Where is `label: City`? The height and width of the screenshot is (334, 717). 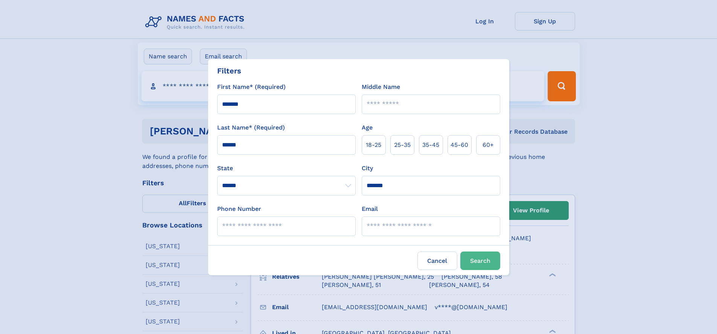
label: City is located at coordinates (367, 168).